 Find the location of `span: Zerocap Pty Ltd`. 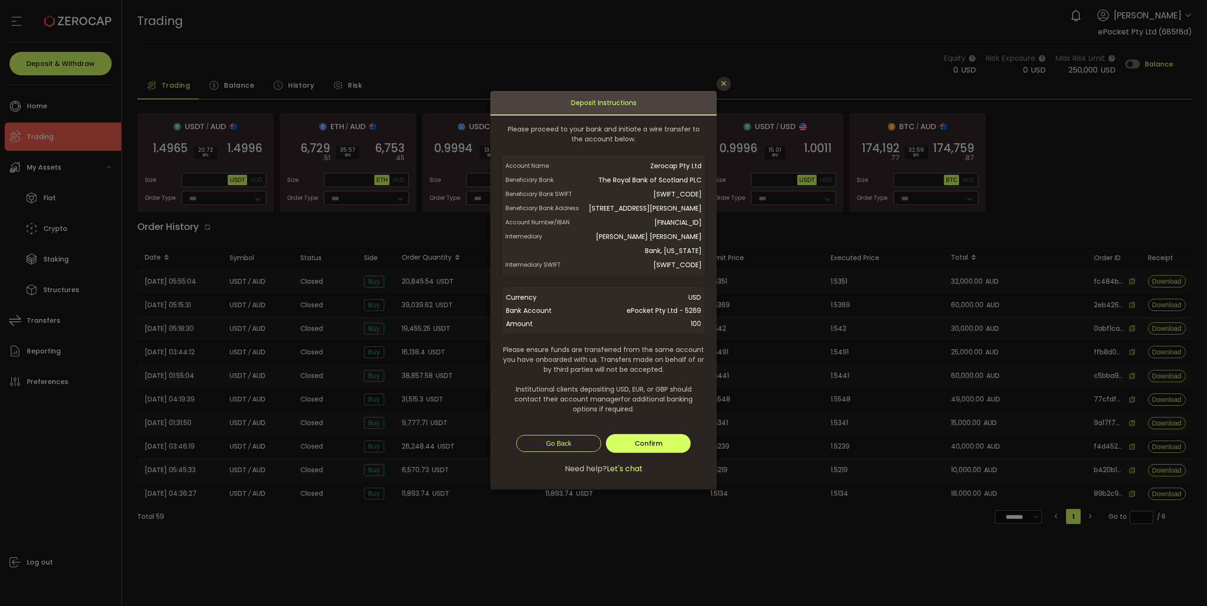

span: Zerocap Pty Ltd is located at coordinates (641, 166).